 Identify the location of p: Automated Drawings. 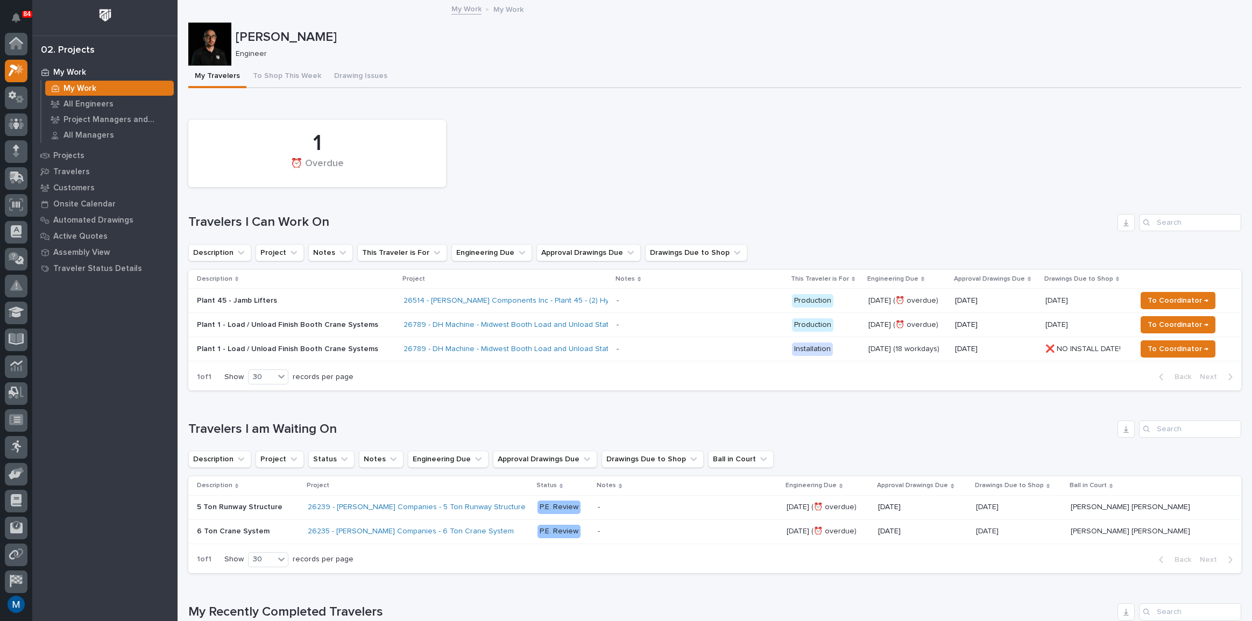
(93, 221).